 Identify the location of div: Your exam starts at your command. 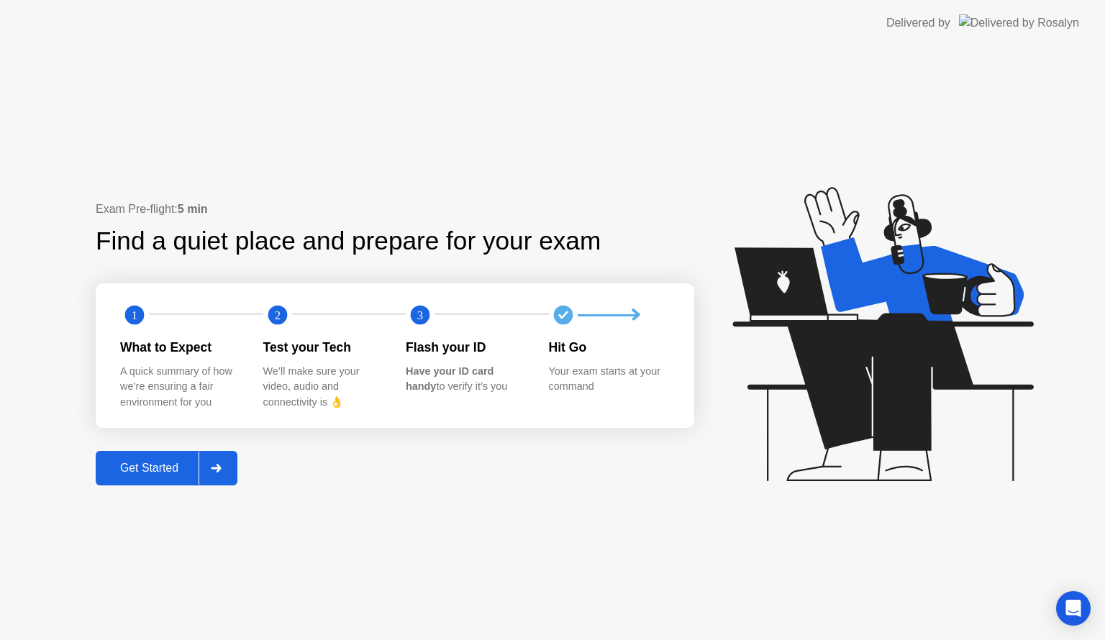
(609, 379).